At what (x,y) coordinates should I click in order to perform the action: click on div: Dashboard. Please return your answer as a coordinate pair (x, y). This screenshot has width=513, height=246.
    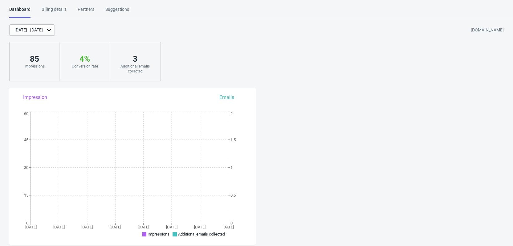
    Looking at the image, I should click on (20, 12).